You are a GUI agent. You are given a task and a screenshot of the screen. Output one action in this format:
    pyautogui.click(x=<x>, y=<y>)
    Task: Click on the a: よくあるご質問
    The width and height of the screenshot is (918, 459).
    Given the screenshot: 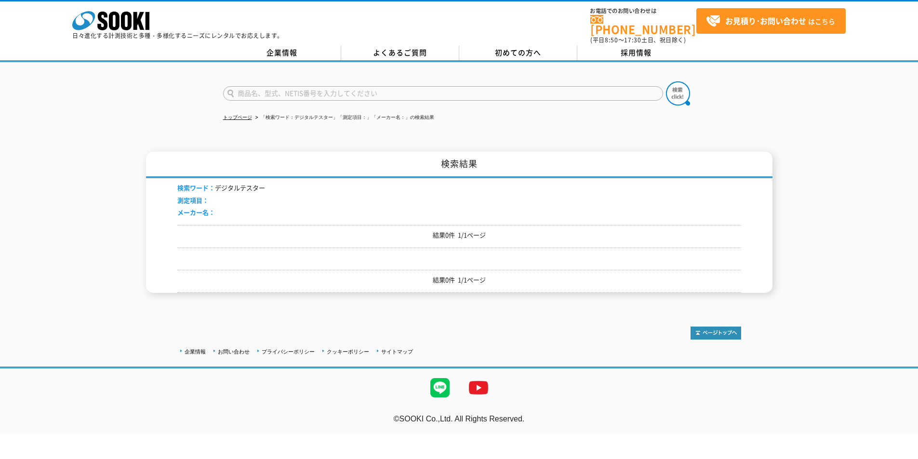 What is the action you would take?
    pyautogui.click(x=400, y=53)
    